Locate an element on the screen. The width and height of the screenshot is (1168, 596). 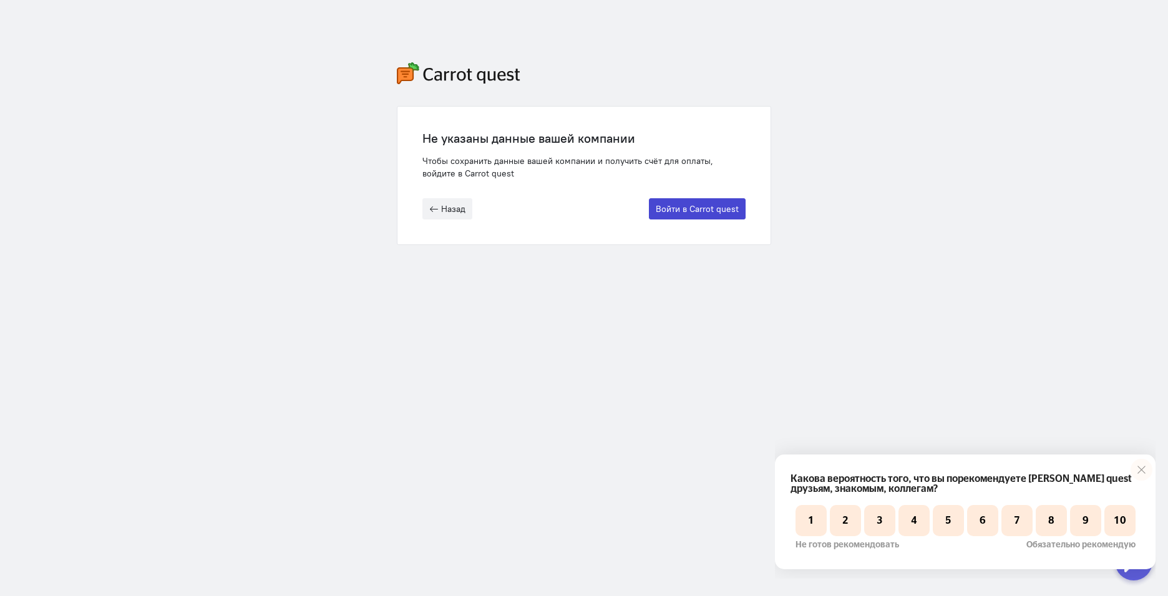
button: Назад is located at coordinates (447, 209).